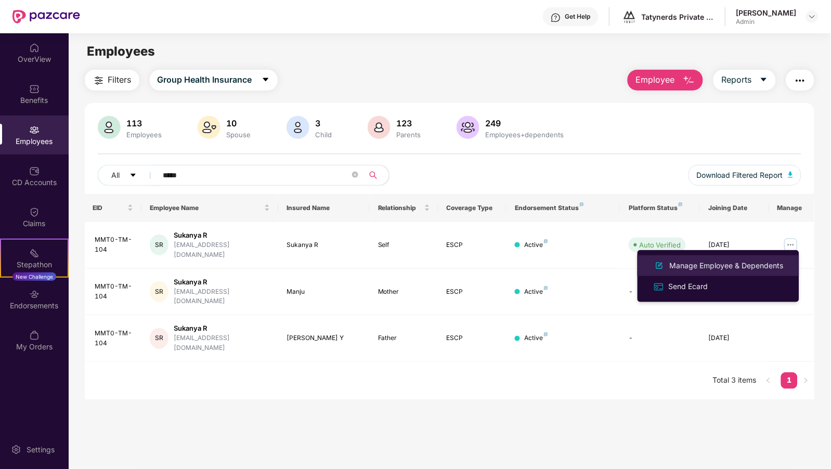  I want to click on img: manageButton, so click(791, 245).